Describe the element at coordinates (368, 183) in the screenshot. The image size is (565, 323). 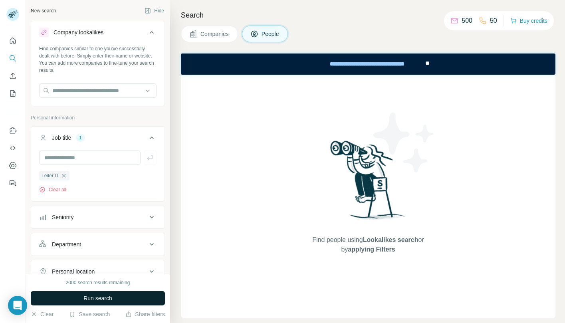
I see `img: Surfe Illustration - Woman searching with binoculars` at that location.